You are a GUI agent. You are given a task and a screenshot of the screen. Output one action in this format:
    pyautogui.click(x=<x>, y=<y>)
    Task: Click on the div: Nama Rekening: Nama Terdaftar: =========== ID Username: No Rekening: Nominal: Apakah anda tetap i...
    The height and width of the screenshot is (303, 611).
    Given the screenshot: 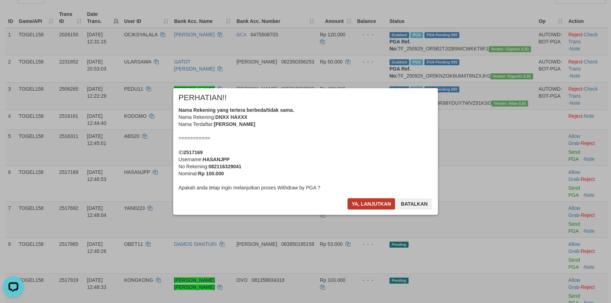 What is the action you would take?
    pyautogui.click(x=306, y=149)
    